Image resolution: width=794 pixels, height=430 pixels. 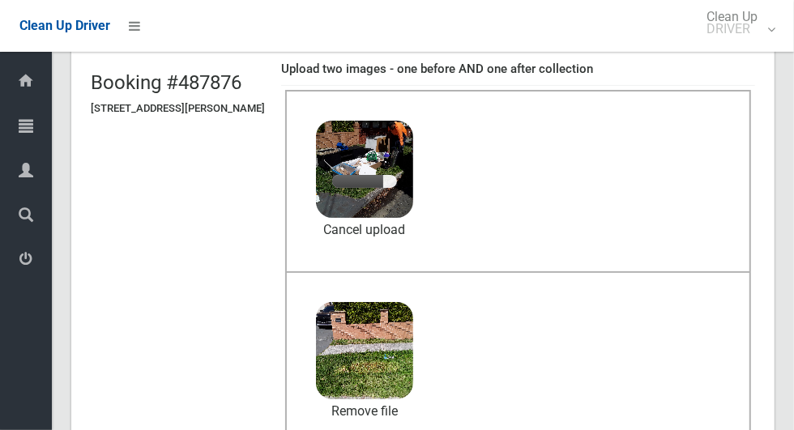 I want to click on small: DRIVER, so click(x=732, y=28).